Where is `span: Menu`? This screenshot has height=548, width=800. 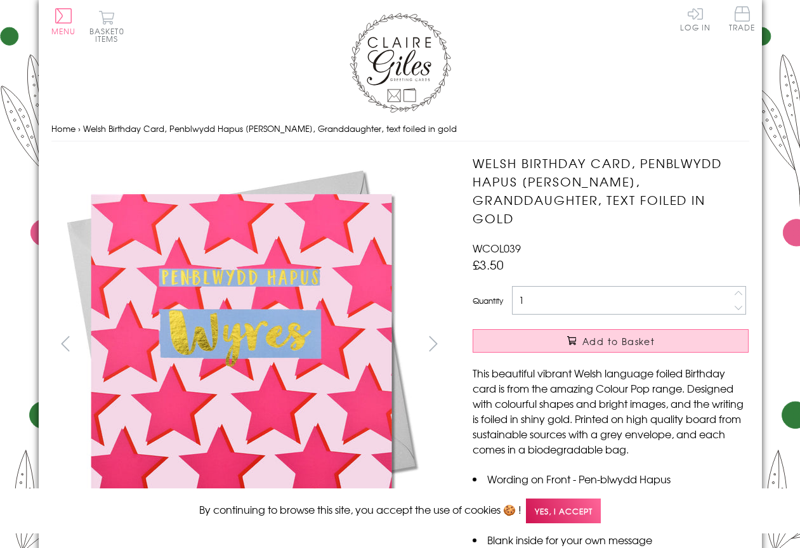
span: Menu is located at coordinates (63, 31).